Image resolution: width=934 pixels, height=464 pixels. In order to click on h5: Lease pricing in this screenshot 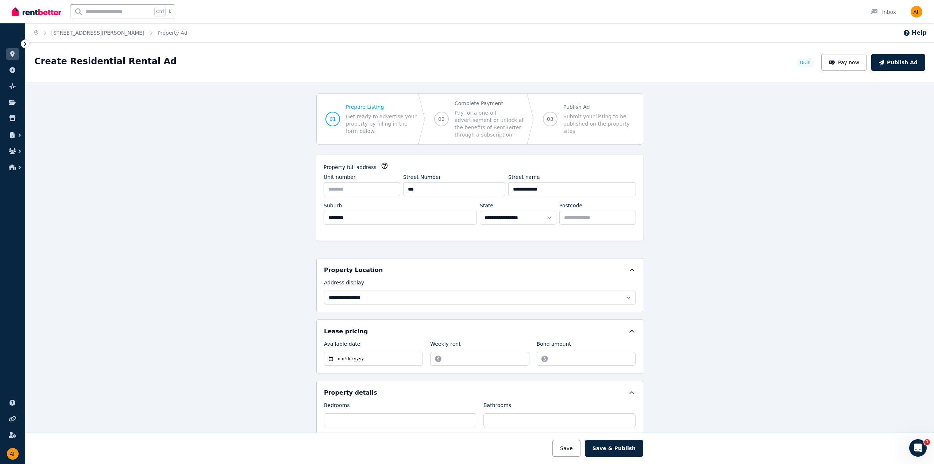, I will do `click(346, 331)`.